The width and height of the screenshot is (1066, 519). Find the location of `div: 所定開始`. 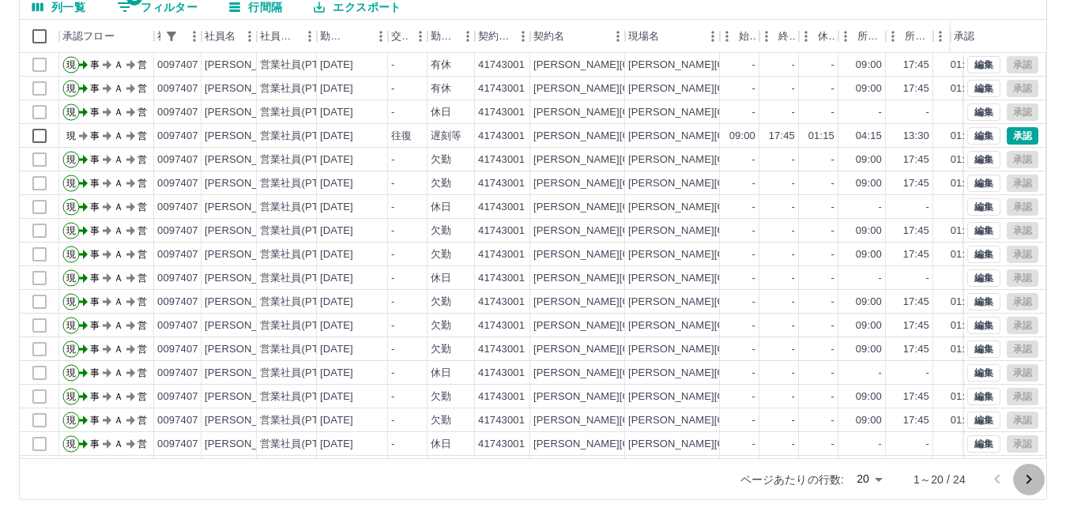

div: 所定開始 is located at coordinates (870, 36).